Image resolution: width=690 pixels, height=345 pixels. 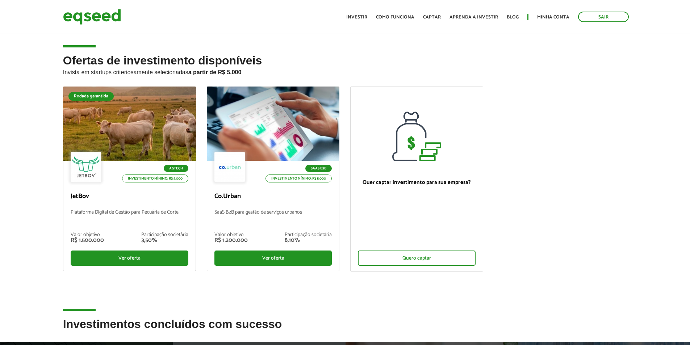 I want to click on div: 8,10%, so click(x=308, y=241).